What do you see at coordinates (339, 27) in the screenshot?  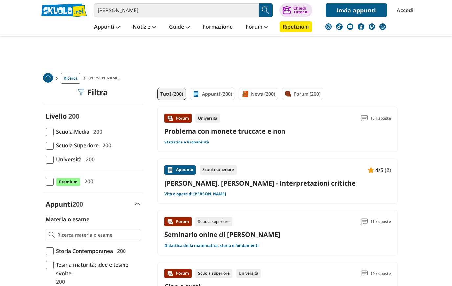 I see `img: tiktok` at bounding box center [339, 27].